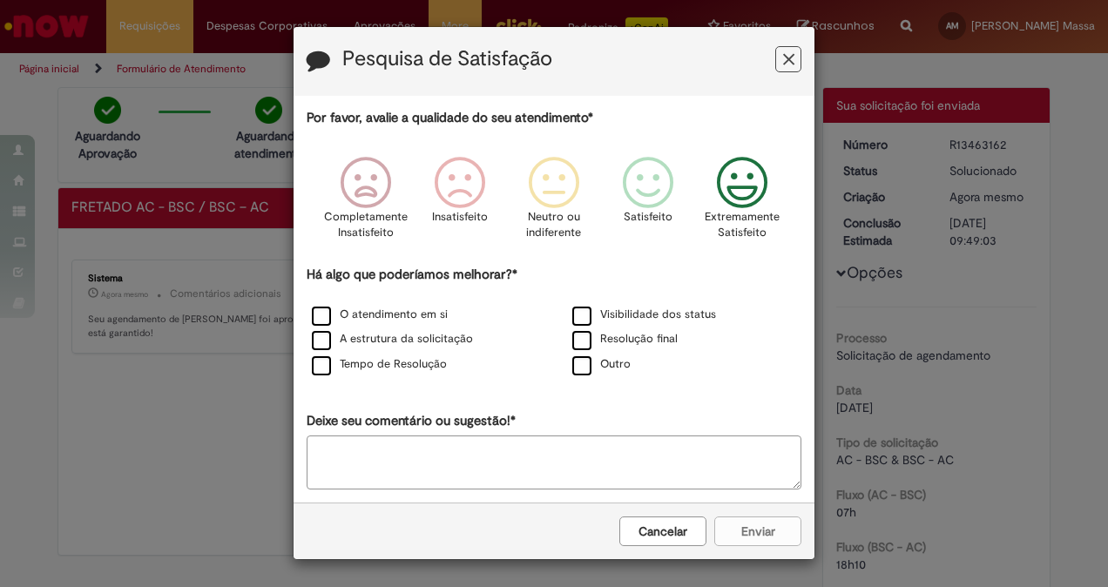 The width and height of the screenshot is (1108, 587). Describe the element at coordinates (392, 339) in the screenshot. I see `label: A estrutura da solicitação` at that location.